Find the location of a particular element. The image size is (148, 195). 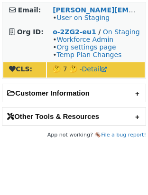

h2: Other Tools & Resources is located at coordinates (74, 116).